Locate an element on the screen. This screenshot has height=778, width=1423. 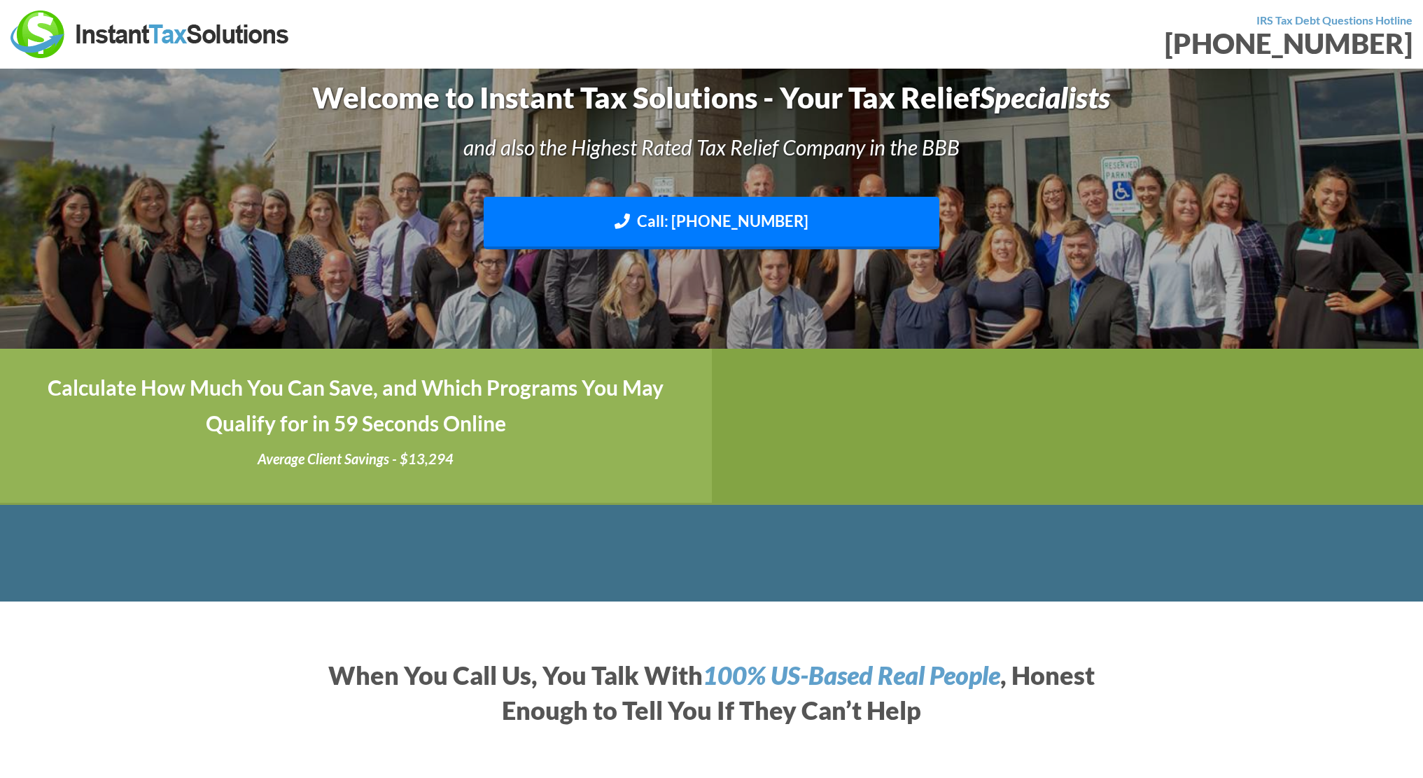
img: CBS is located at coordinates (637, 553).